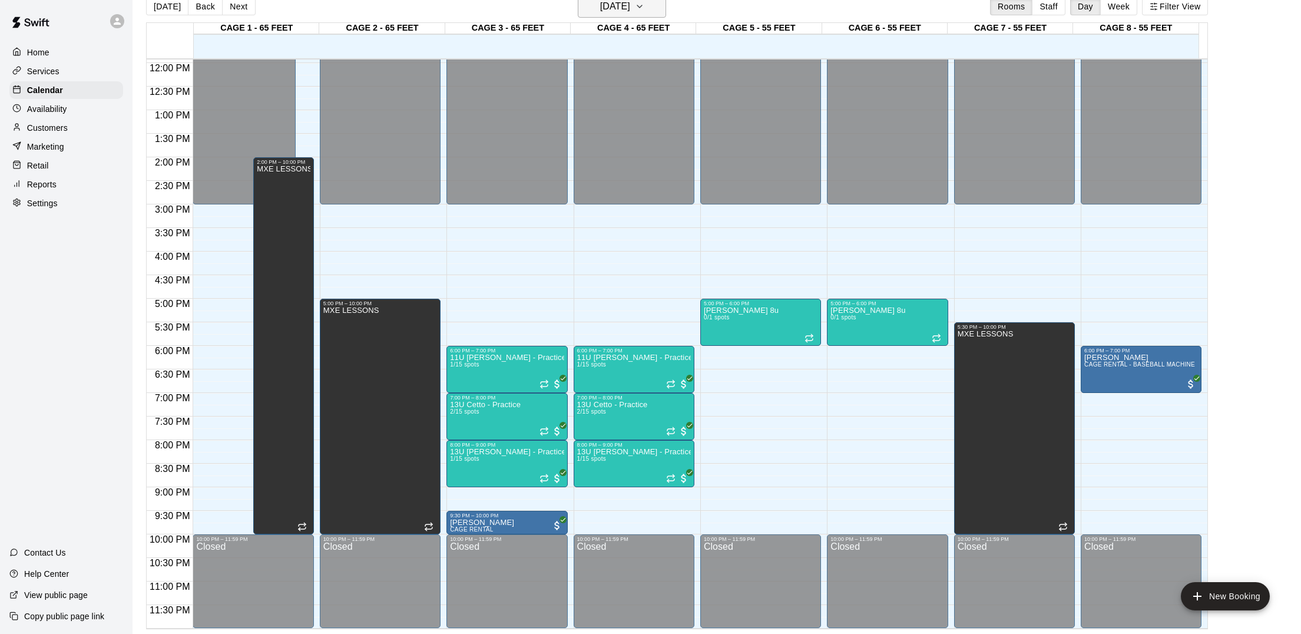  What do you see at coordinates (1010, 28) in the screenshot?
I see `div: CAGE 7 - 55 FEET` at bounding box center [1010, 28].